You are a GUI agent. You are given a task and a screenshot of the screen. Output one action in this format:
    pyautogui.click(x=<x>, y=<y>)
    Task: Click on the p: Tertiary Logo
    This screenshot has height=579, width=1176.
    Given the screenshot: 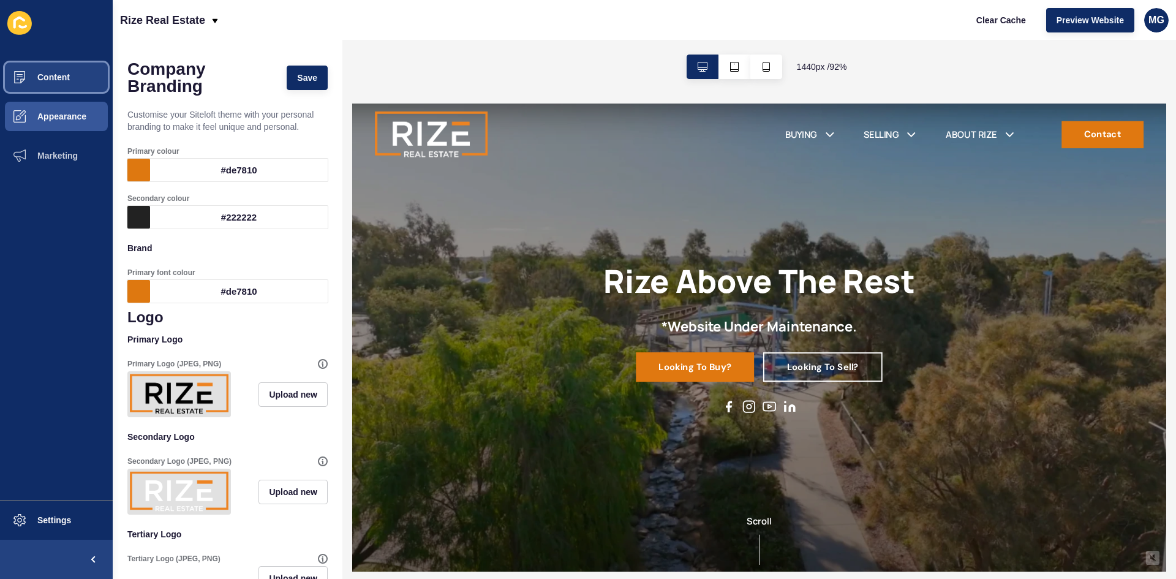 What is the action you would take?
    pyautogui.click(x=227, y=534)
    